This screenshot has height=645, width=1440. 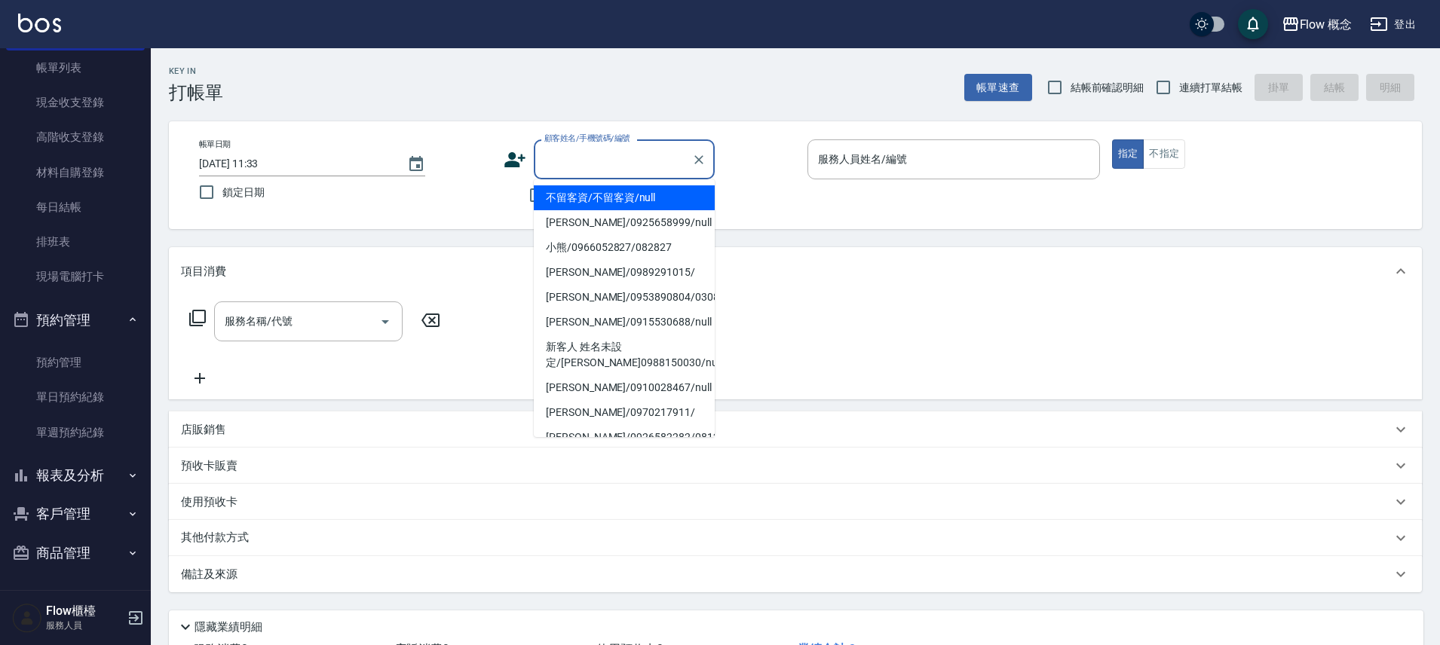 What do you see at coordinates (75, 363) in the screenshot?
I see `a: 預約管理` at bounding box center [75, 363].